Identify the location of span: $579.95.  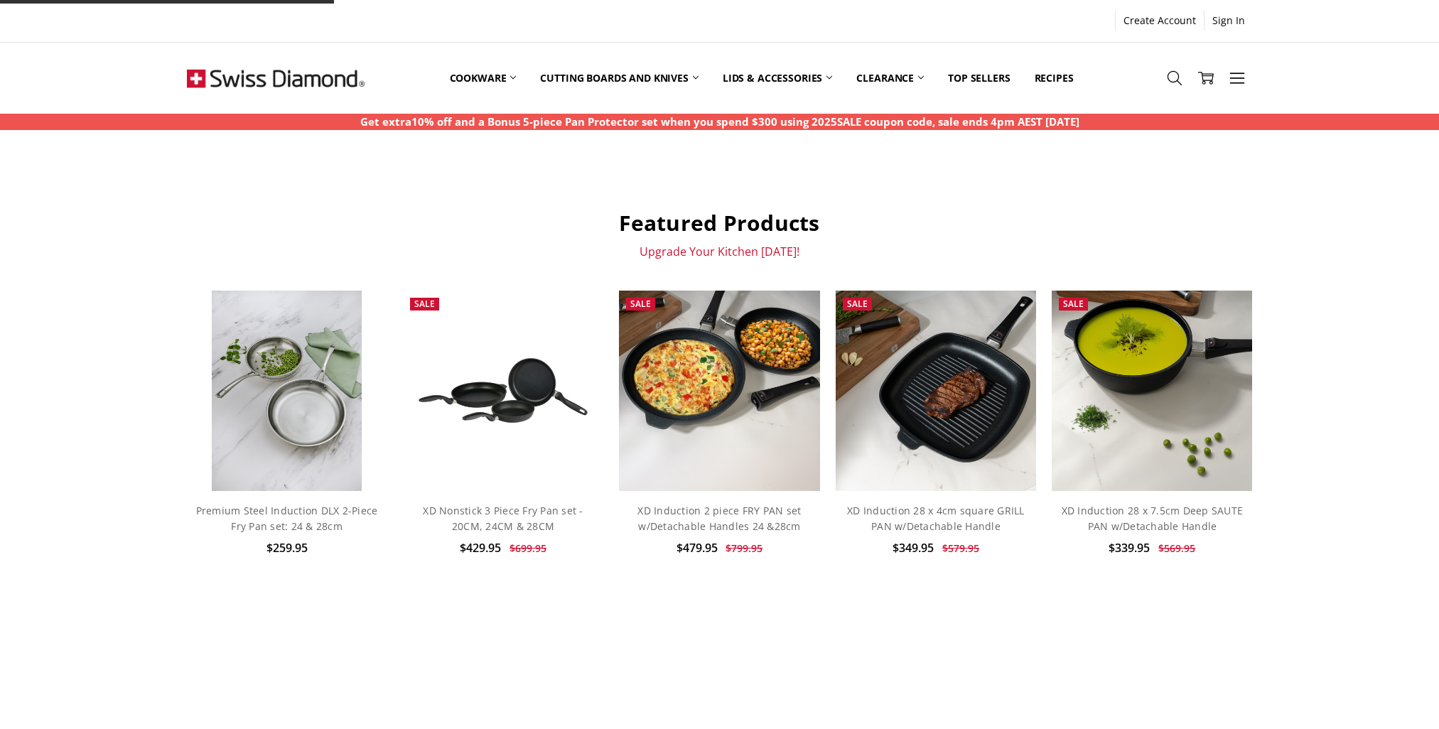
(960, 548).